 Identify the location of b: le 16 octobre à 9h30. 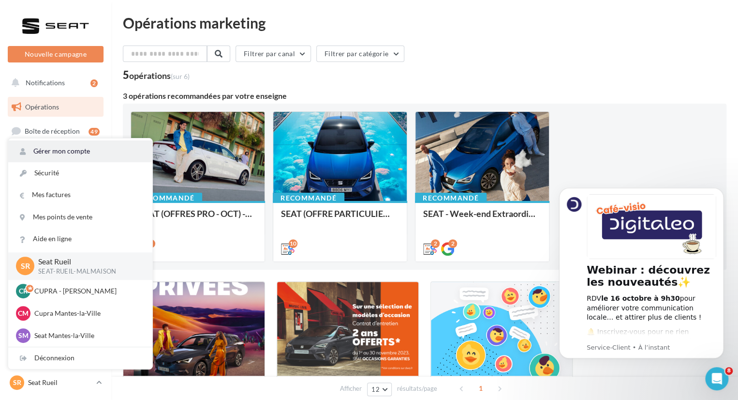
(96, 122).